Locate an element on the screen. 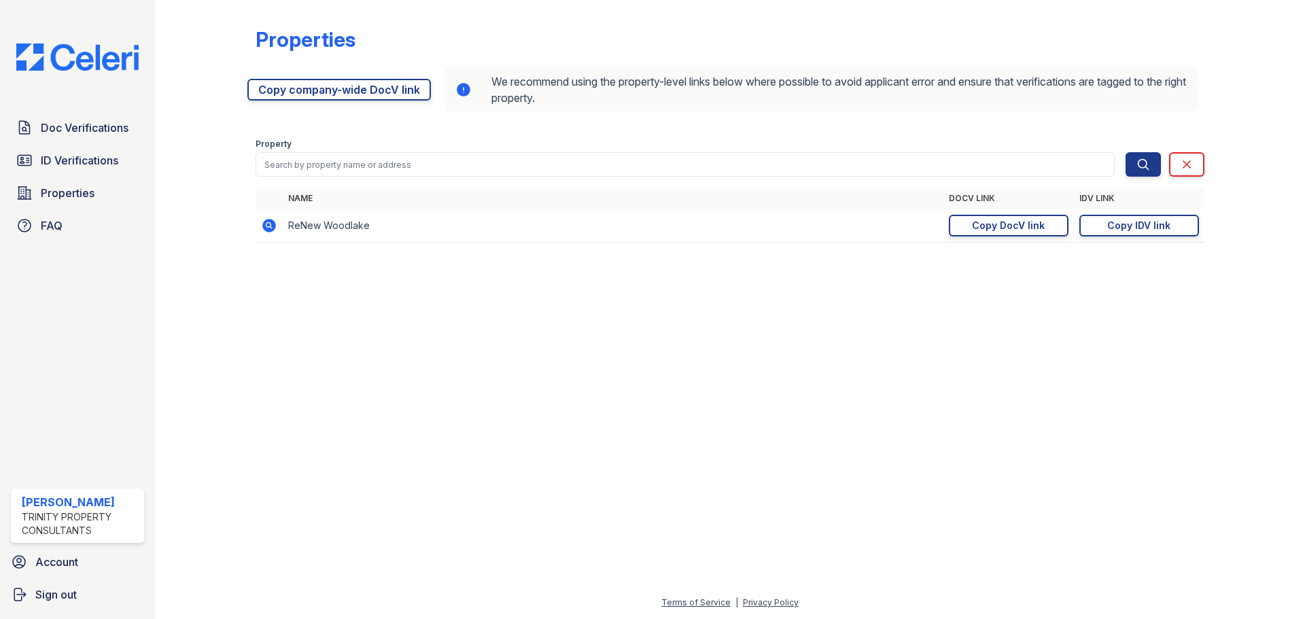  a: Copy DocV link is located at coordinates (1008, 226).